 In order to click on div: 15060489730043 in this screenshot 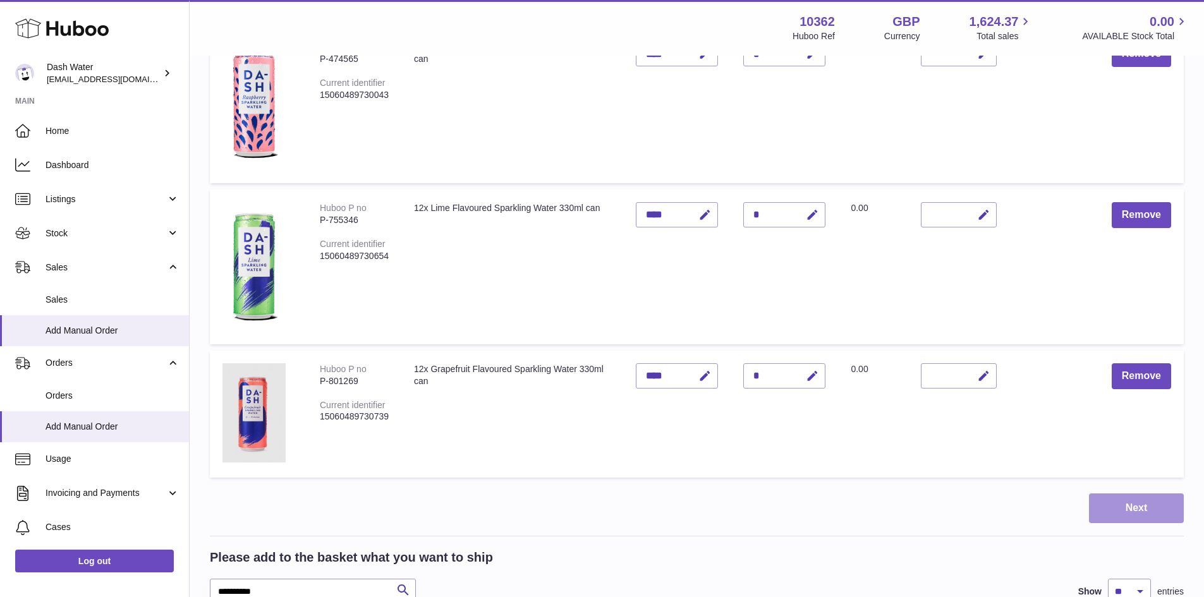, I will do `click(354, 95)`.